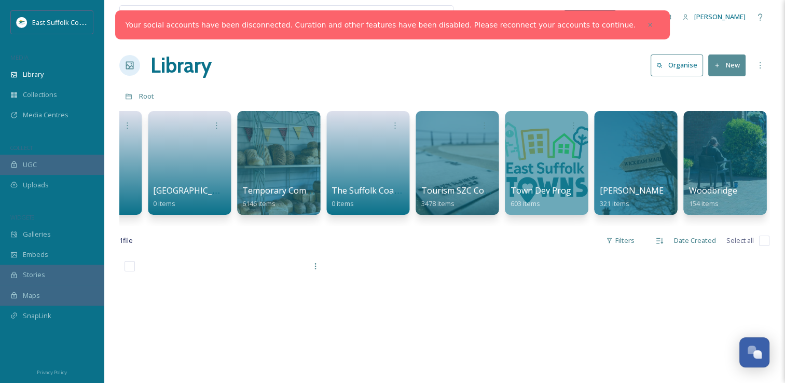  Describe the element at coordinates (540, 190) in the screenshot. I see `span: Town Dev Prog` at that location.